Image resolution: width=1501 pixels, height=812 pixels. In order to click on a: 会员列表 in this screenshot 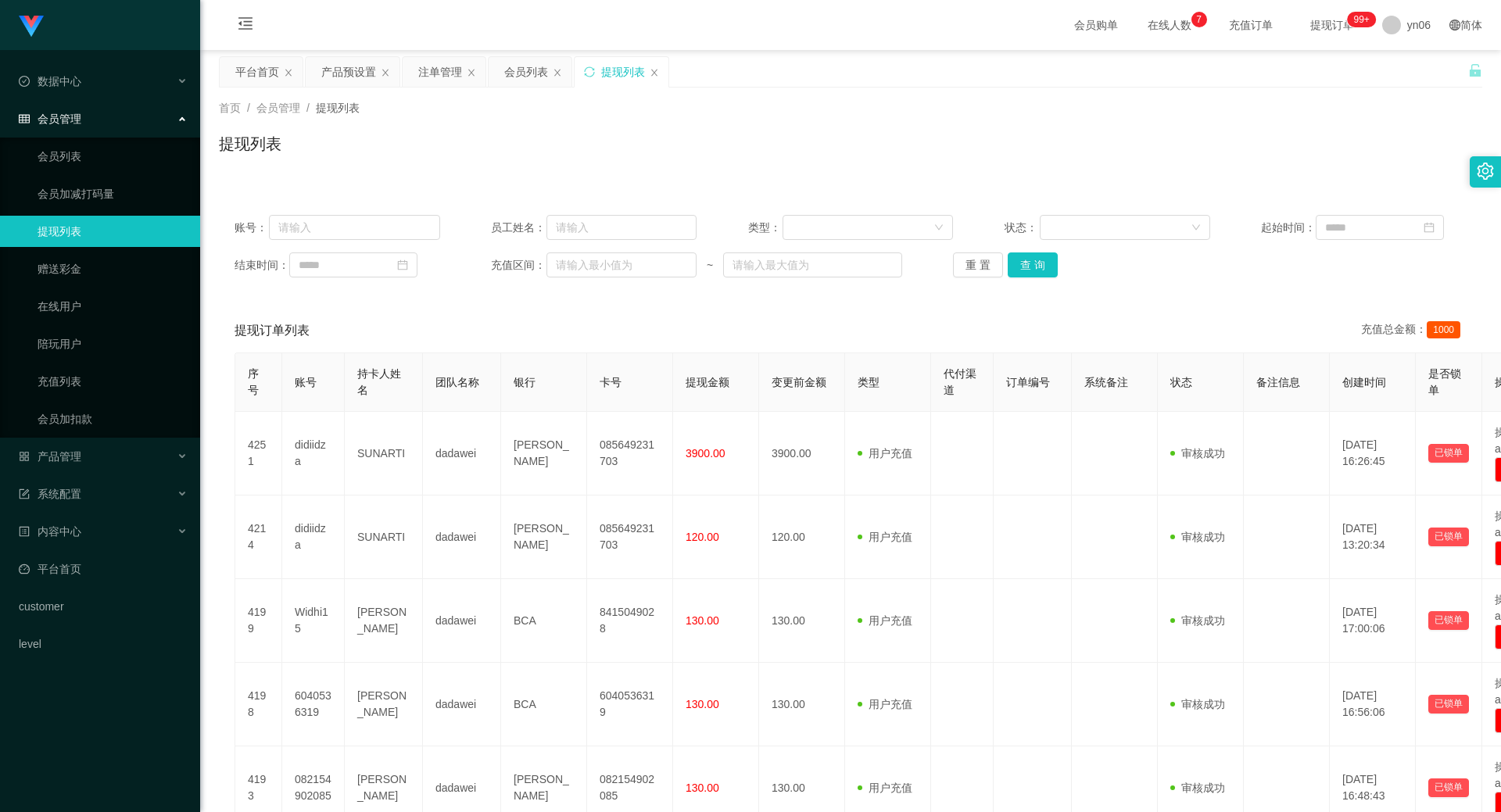, I will do `click(112, 156)`.